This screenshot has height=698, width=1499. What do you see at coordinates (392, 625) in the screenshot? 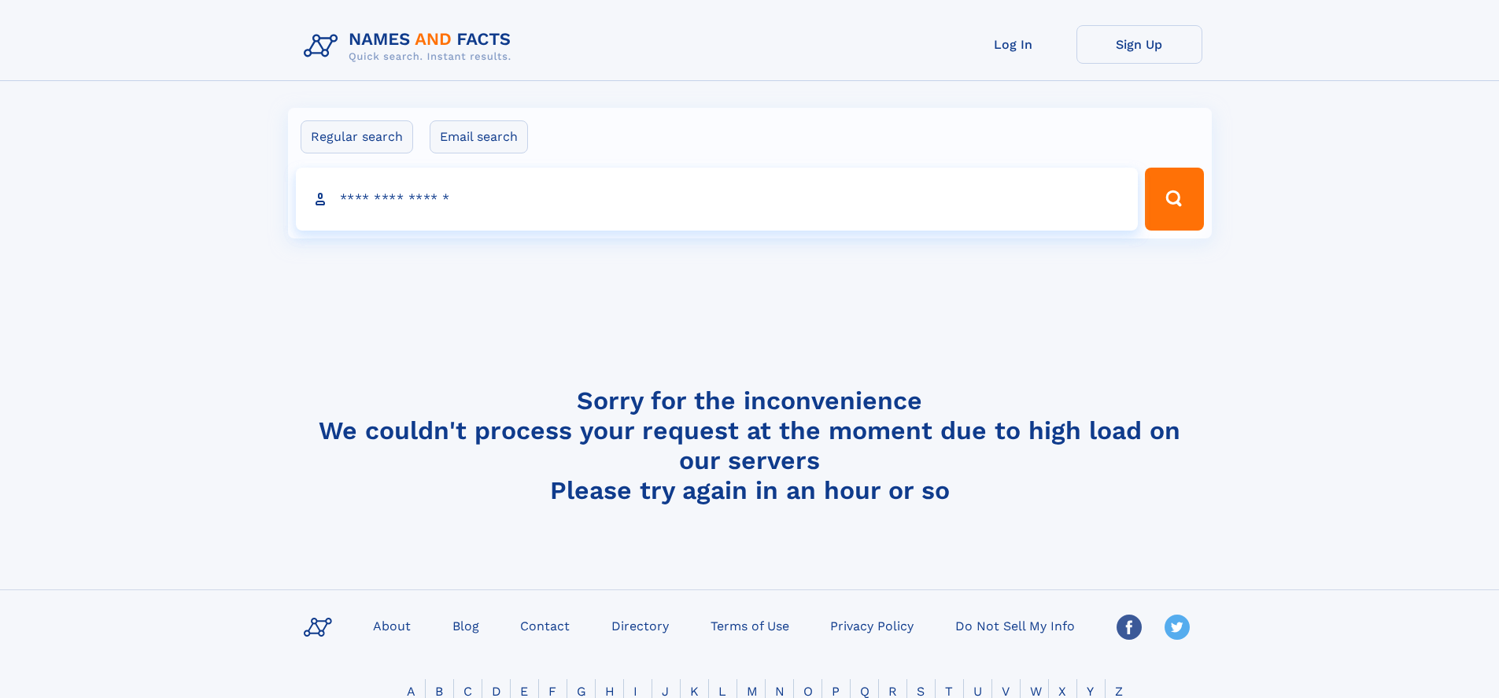
I see `a: About` at bounding box center [392, 625].